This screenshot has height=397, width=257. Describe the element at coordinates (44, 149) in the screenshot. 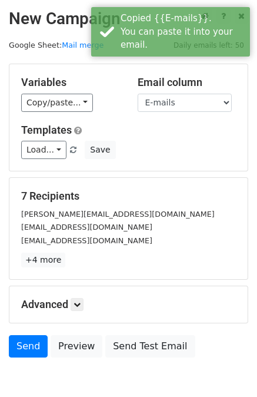

I see `a: Load...` at that location.